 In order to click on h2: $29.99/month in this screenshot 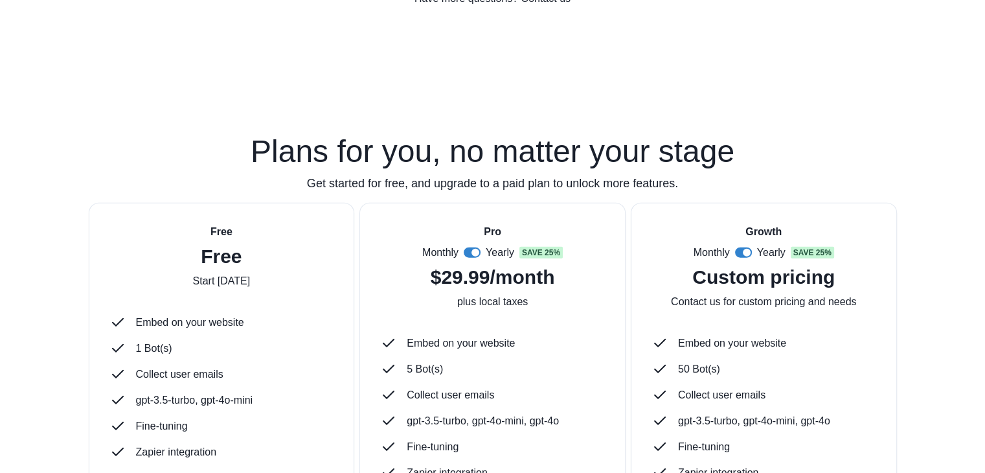, I will do `click(493, 277)`.